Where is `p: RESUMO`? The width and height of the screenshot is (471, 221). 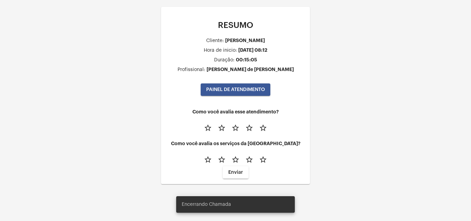
p: RESUMO is located at coordinates (236, 25).